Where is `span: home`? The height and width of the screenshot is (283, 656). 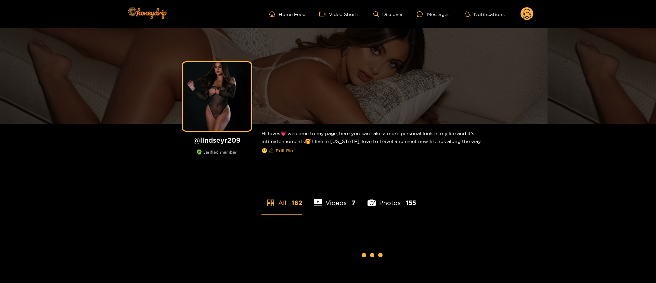
span: home is located at coordinates (274, 14).